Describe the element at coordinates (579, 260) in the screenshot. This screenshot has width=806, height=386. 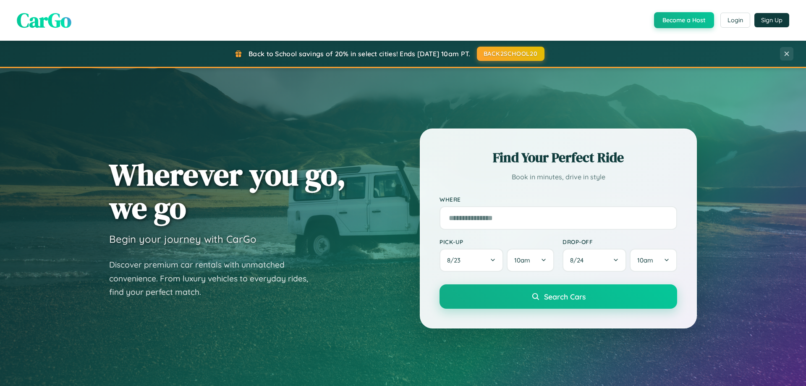
I see `span: 8 / 24` at that location.